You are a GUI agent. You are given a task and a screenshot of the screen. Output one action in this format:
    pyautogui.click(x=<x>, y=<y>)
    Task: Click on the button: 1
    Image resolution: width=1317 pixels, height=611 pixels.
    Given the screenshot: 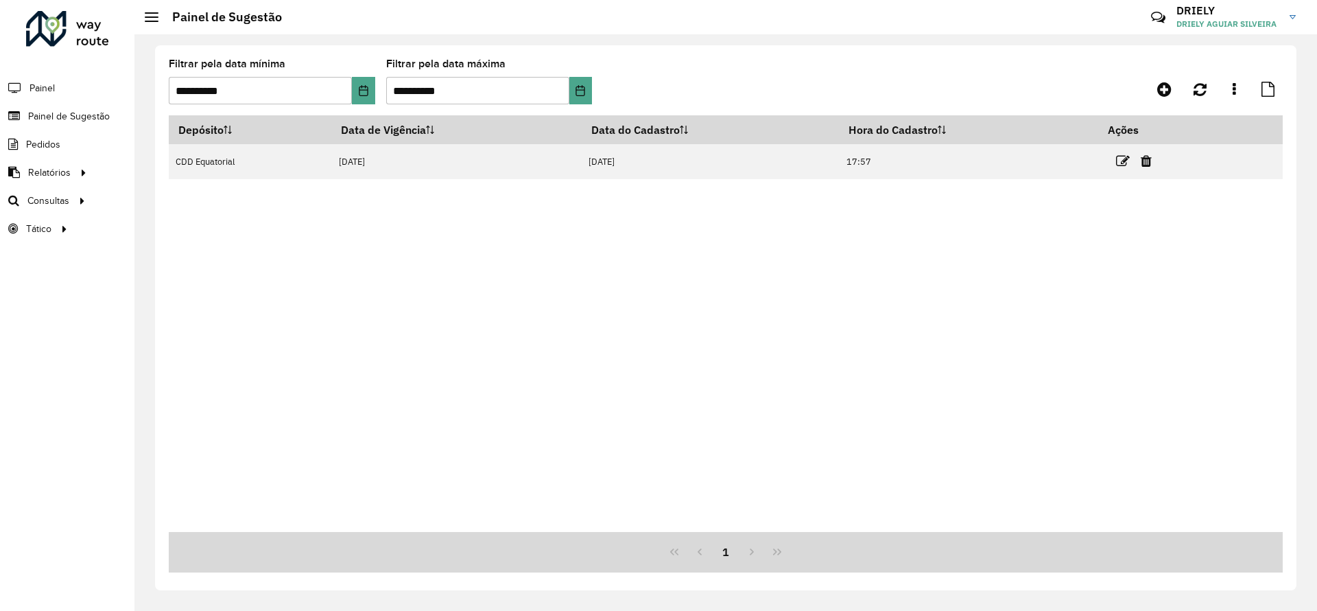 What is the action you would take?
    pyautogui.click(x=726, y=552)
    